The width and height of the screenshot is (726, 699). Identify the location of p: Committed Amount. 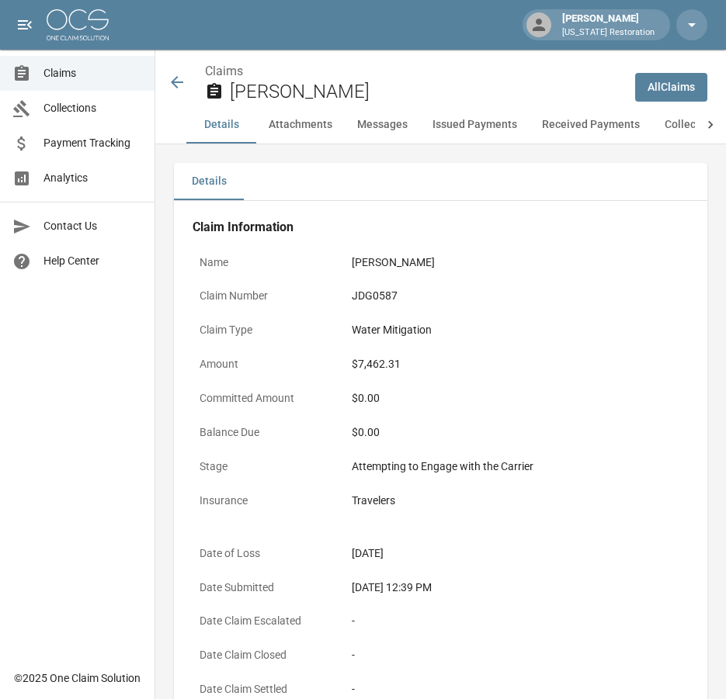
(262, 398).